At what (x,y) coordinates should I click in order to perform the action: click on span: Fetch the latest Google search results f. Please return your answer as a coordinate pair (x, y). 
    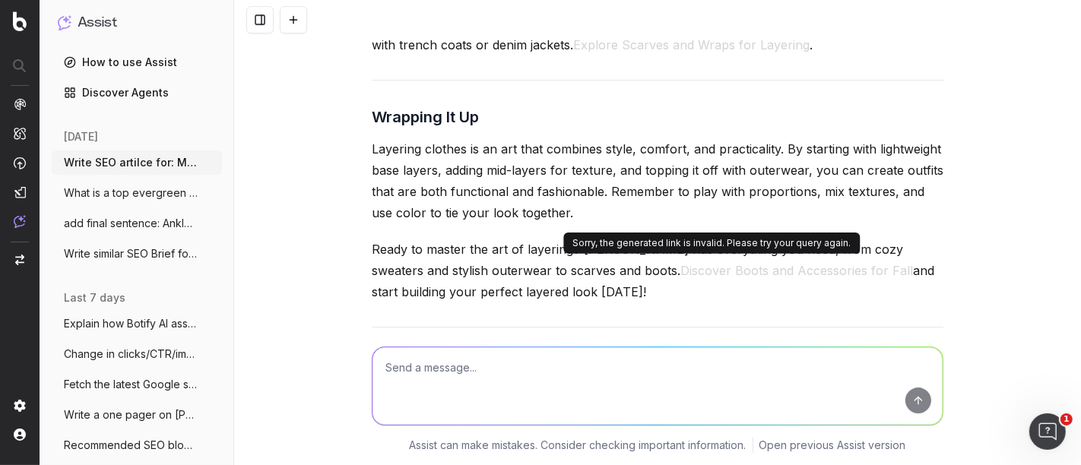
    Looking at the image, I should click on (131, 385).